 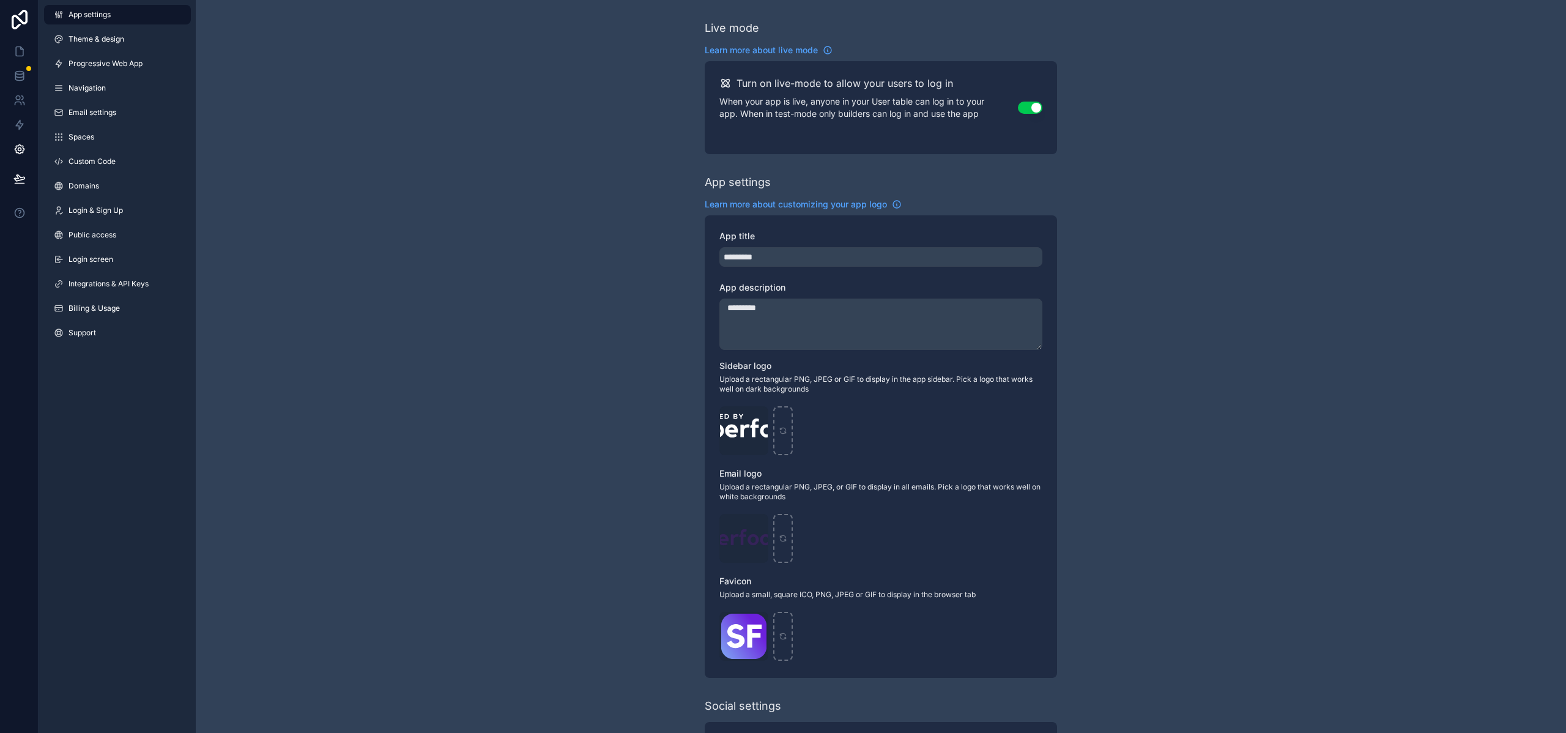 I want to click on a: App settings, so click(x=117, y=15).